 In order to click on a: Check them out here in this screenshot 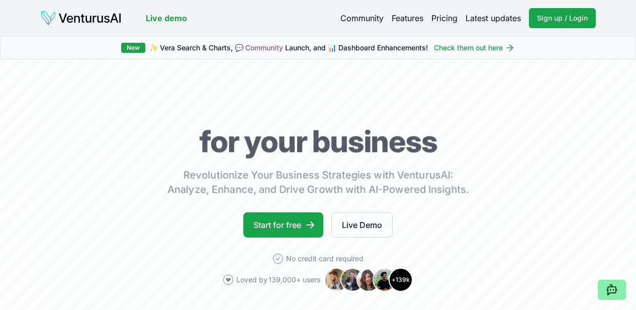, I will do `click(474, 48)`.